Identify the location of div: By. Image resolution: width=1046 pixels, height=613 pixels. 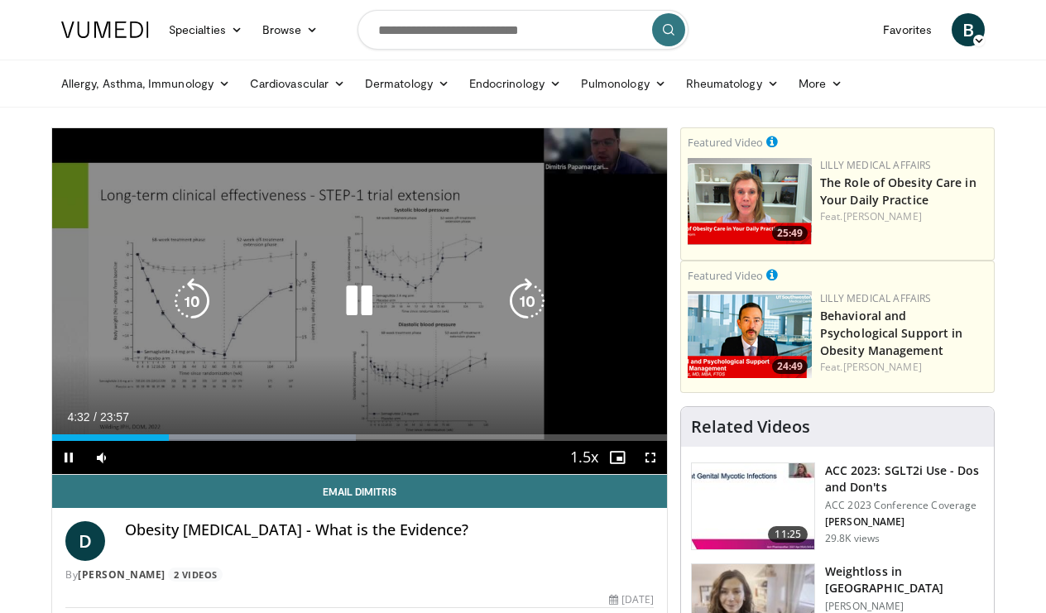
(359, 575).